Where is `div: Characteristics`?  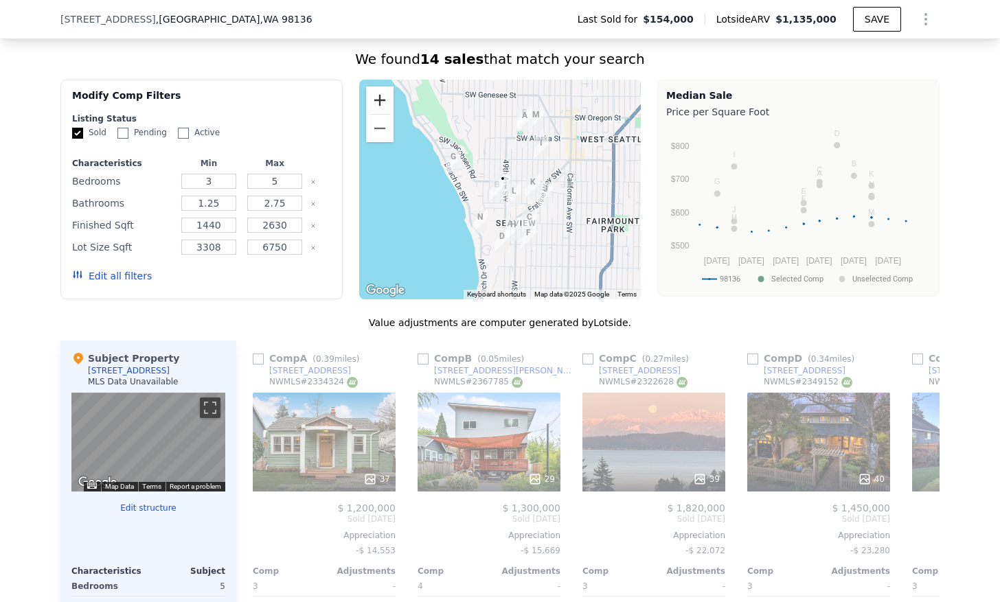
div: Characteristics is located at coordinates (122, 163).